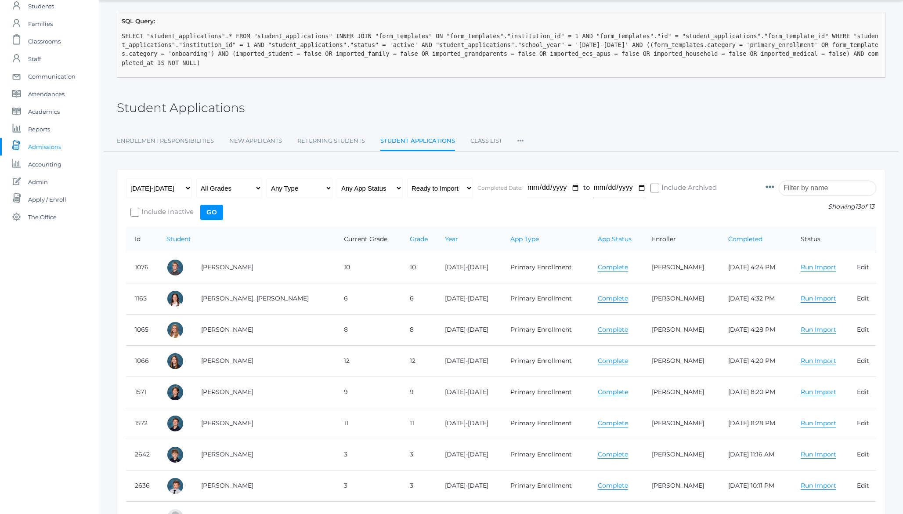 The image size is (903, 514). I want to click on a: Grade, so click(418, 239).